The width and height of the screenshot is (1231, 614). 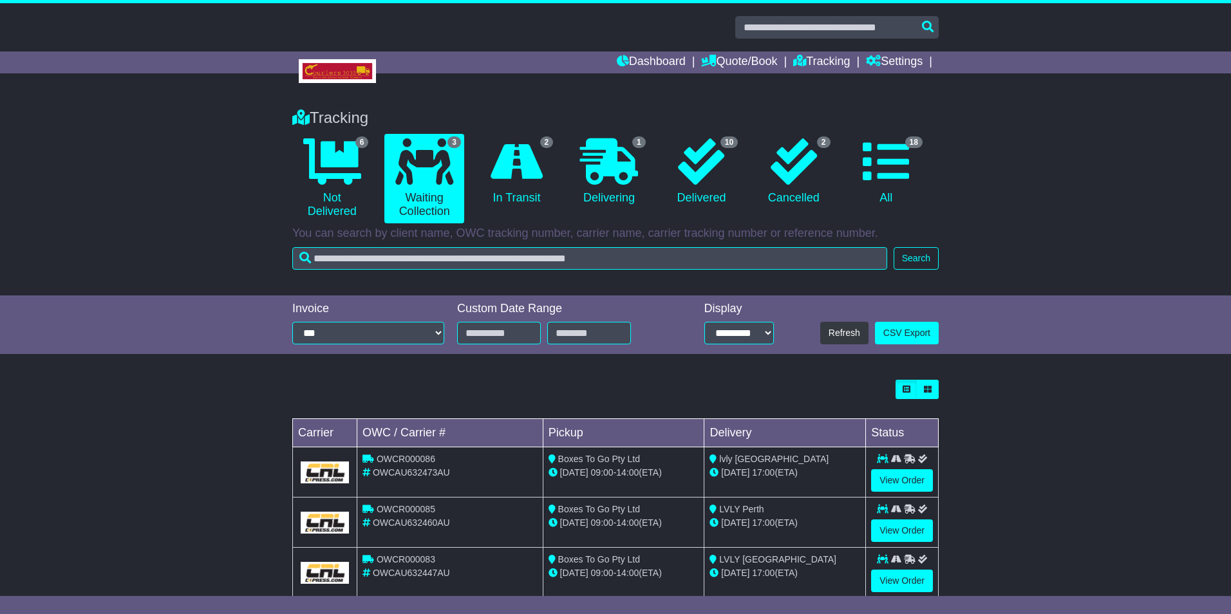 What do you see at coordinates (623, 433) in the screenshot?
I see `td: Pickup` at bounding box center [623, 433].